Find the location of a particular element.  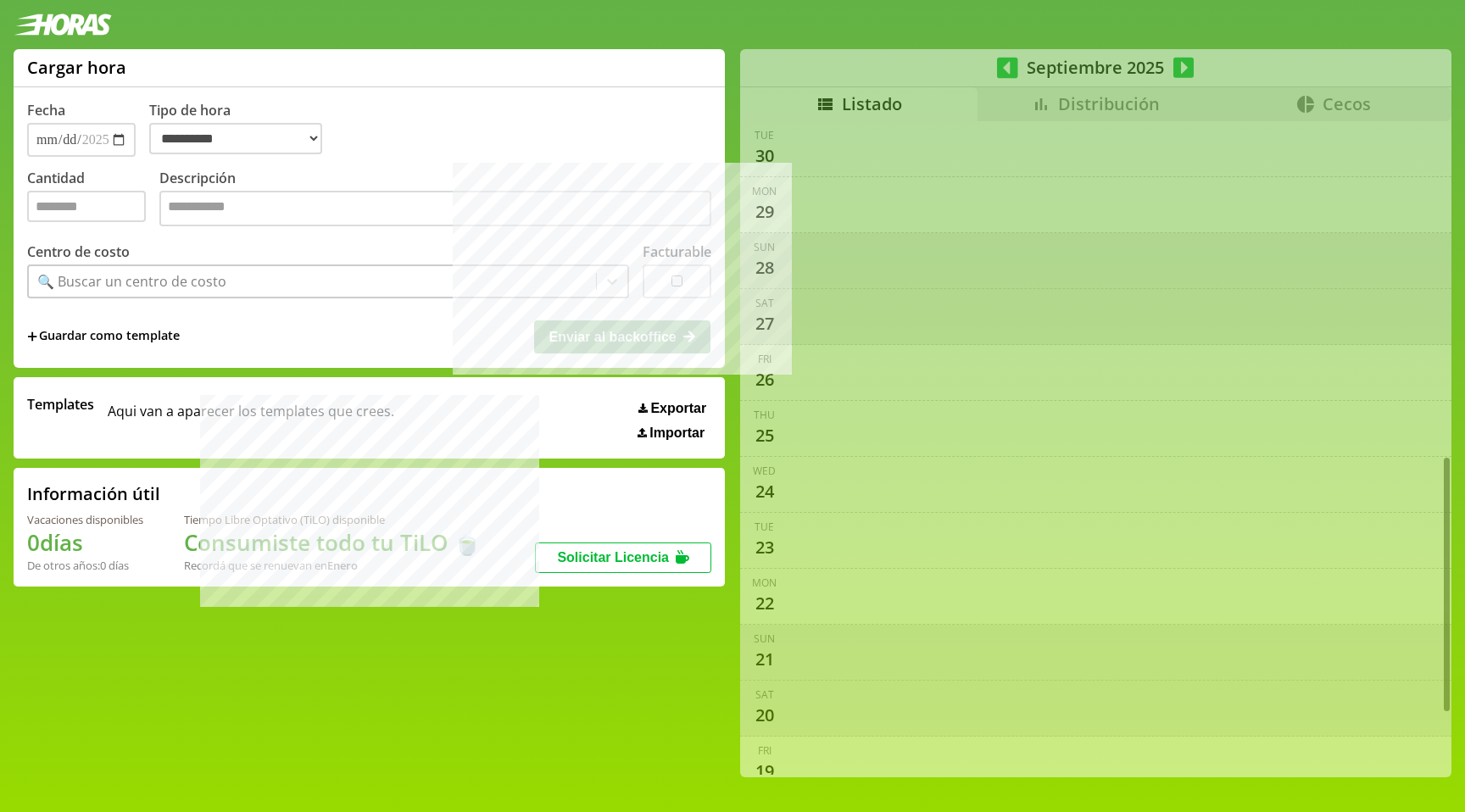

div: Recordá que se renuevan en is located at coordinates (332, 565).